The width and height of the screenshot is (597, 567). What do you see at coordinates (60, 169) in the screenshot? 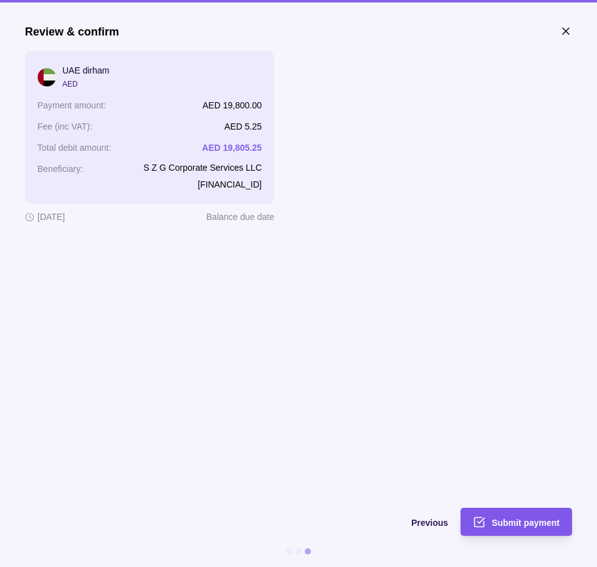
I see `p: Beneficiary :` at bounding box center [60, 169].